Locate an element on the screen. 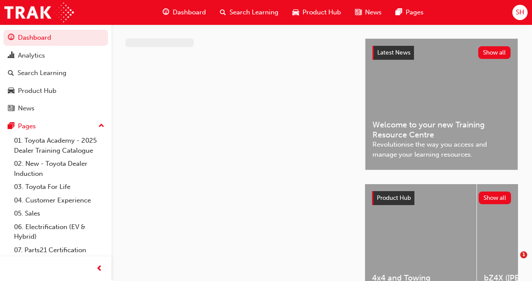 The height and width of the screenshot is (281, 532). a: Dashboard is located at coordinates (55, 38).